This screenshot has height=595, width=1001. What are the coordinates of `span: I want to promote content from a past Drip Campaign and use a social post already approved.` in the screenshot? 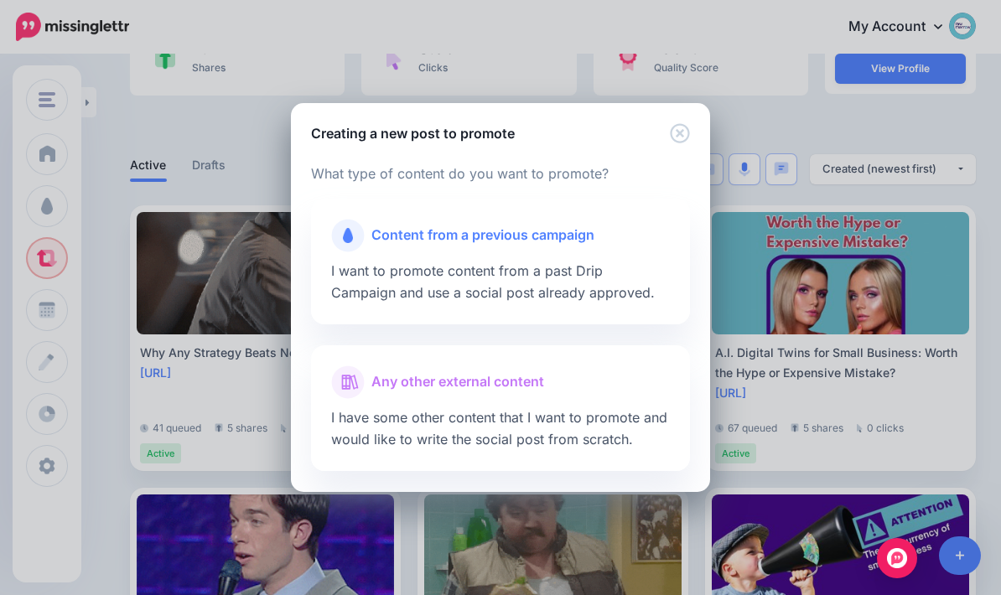 It's located at (493, 282).